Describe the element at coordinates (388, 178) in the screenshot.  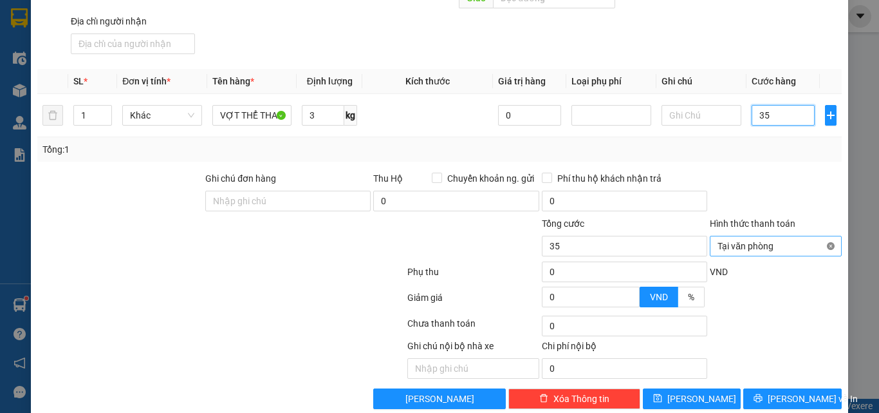
I see `span: Thu Hộ` at that location.